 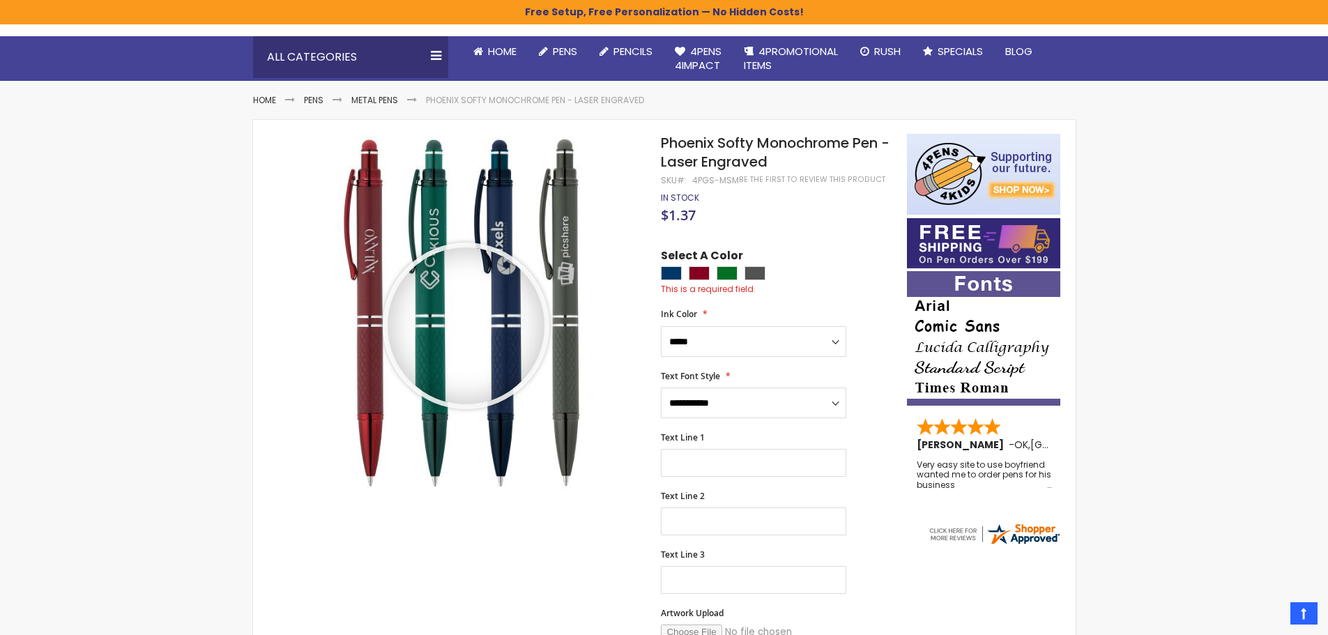 What do you see at coordinates (702, 257) in the screenshot?
I see `span: Select A Color` at bounding box center [702, 257].